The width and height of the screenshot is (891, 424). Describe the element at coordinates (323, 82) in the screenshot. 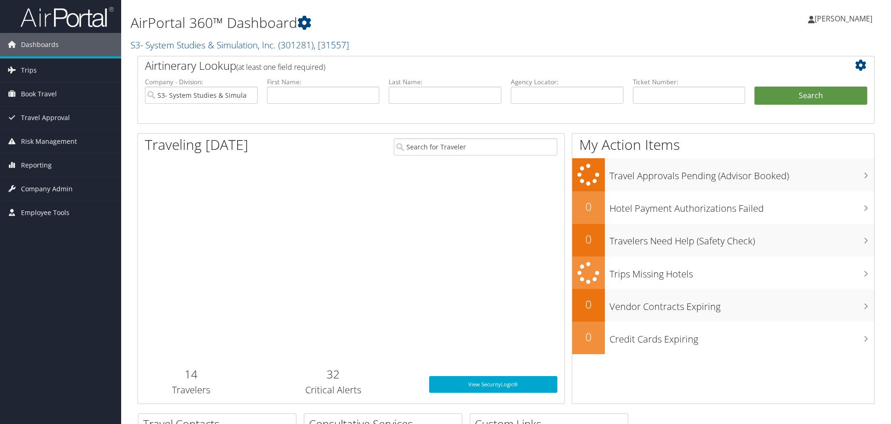

I see `label: First Name:` at that location.